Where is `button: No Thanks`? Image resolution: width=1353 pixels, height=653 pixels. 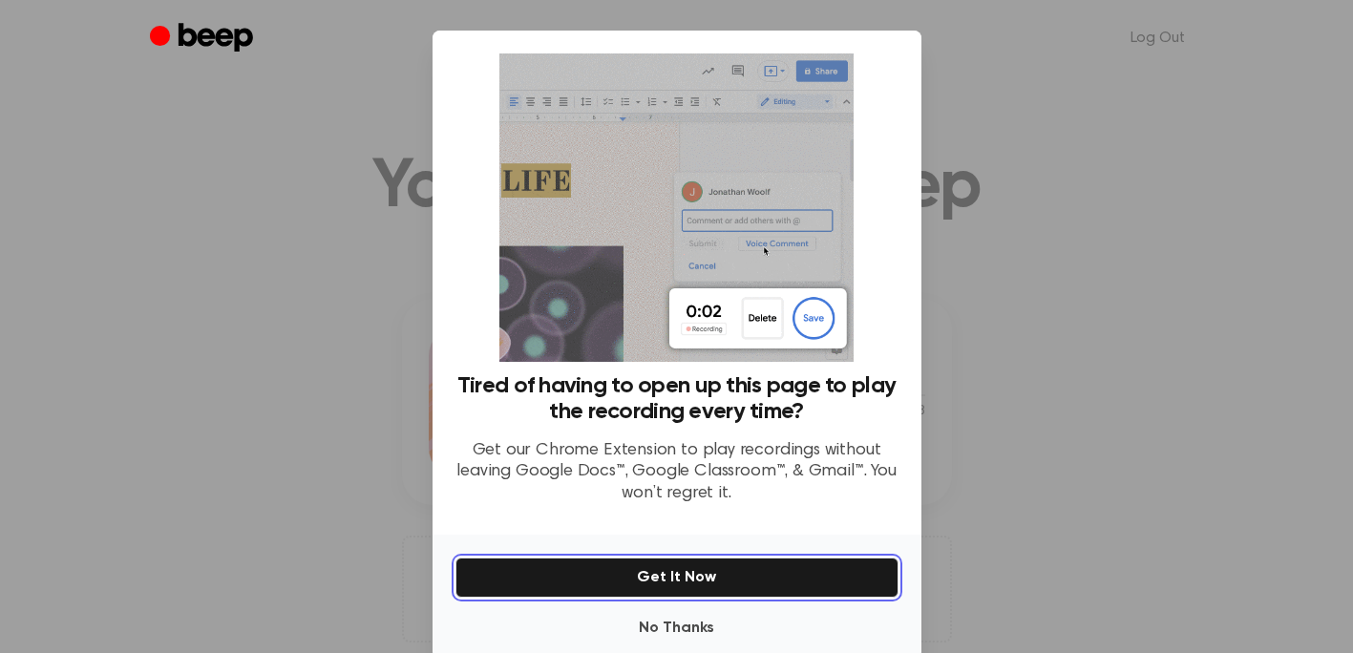 button: No Thanks is located at coordinates (677, 628).